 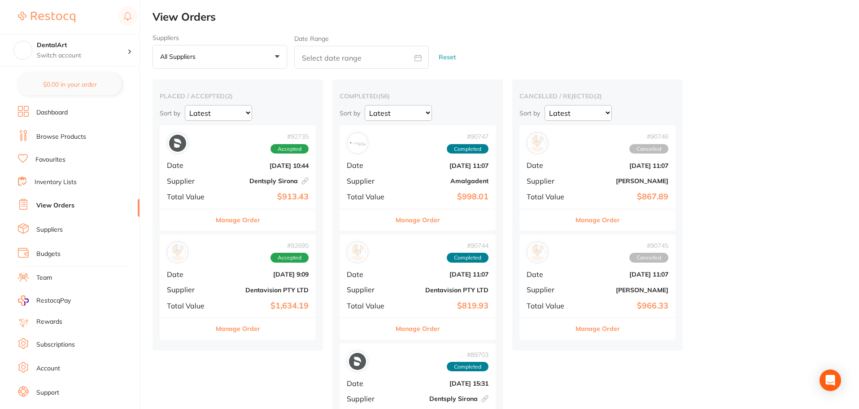 What do you see at coordinates (444, 306) in the screenshot?
I see `b: $819.93` at bounding box center [444, 306].